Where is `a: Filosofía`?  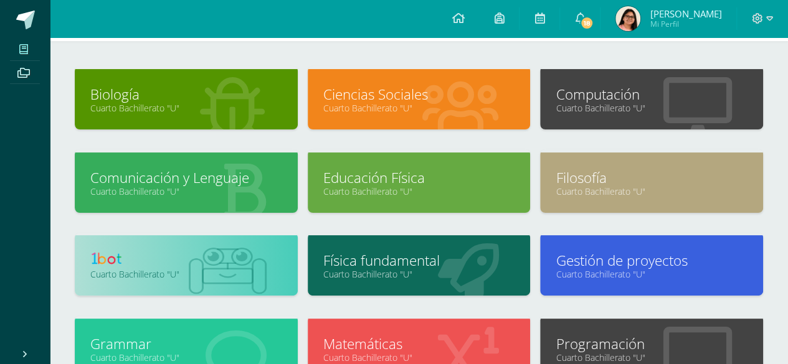 a: Filosofía is located at coordinates (651, 177).